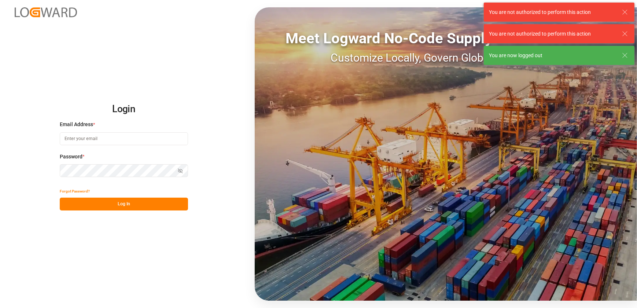  Describe the element at coordinates (71, 157) in the screenshot. I see `span: Password` at that location.